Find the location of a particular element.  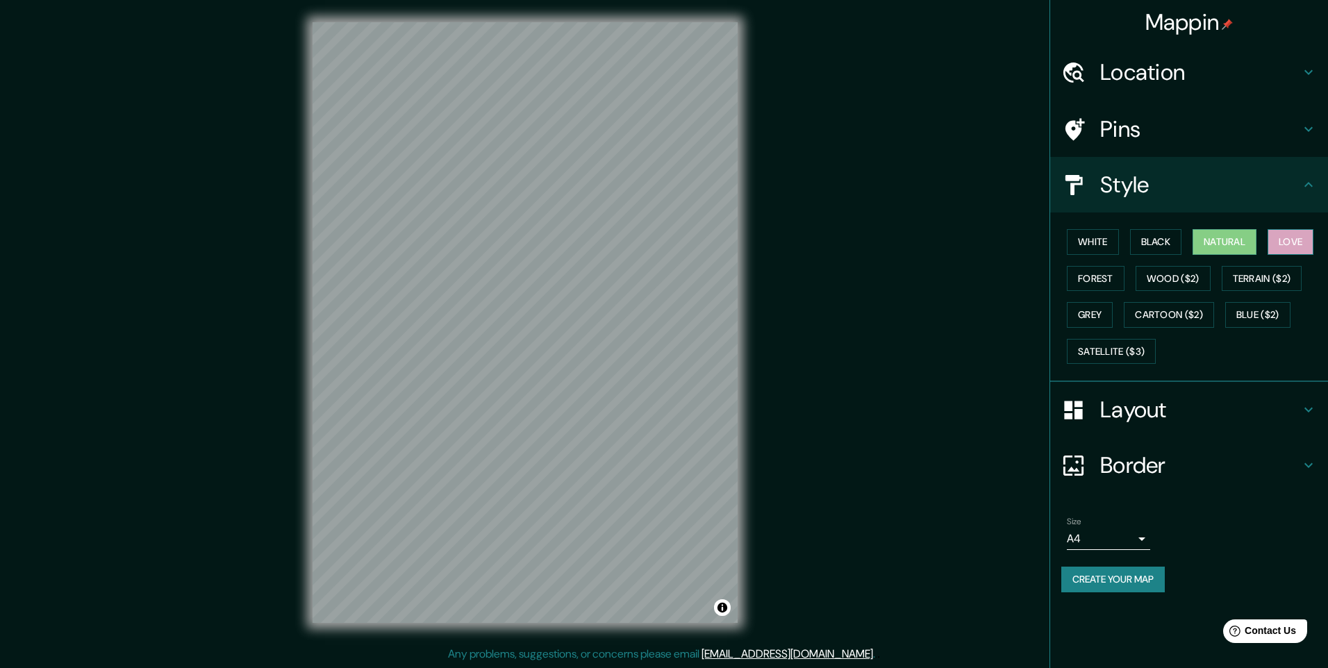

button: Black is located at coordinates (1156, 242).